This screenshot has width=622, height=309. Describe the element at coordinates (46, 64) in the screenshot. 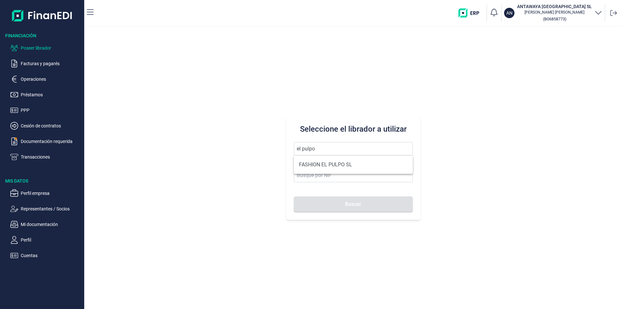

I see `button: Facturas y pagarés` at that location.